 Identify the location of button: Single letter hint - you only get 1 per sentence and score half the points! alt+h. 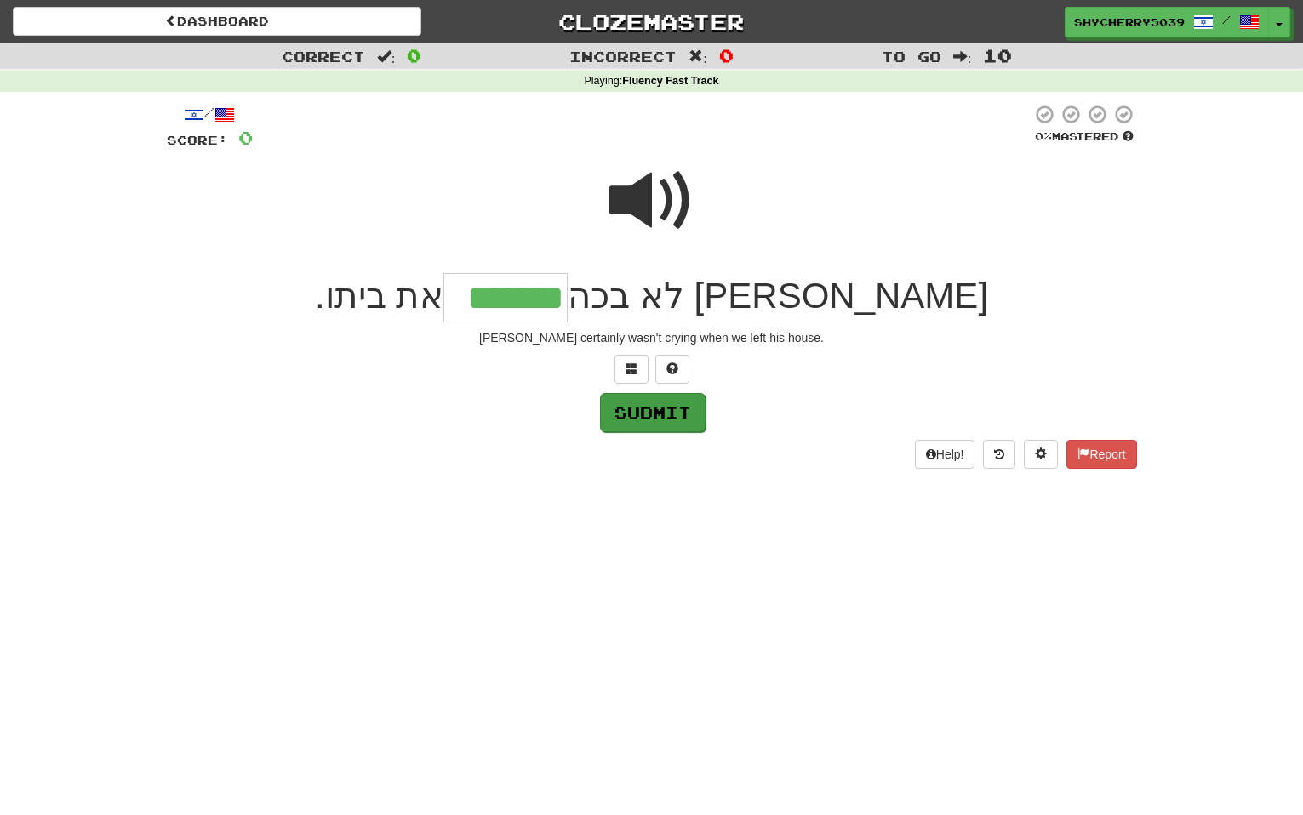
(672, 369).